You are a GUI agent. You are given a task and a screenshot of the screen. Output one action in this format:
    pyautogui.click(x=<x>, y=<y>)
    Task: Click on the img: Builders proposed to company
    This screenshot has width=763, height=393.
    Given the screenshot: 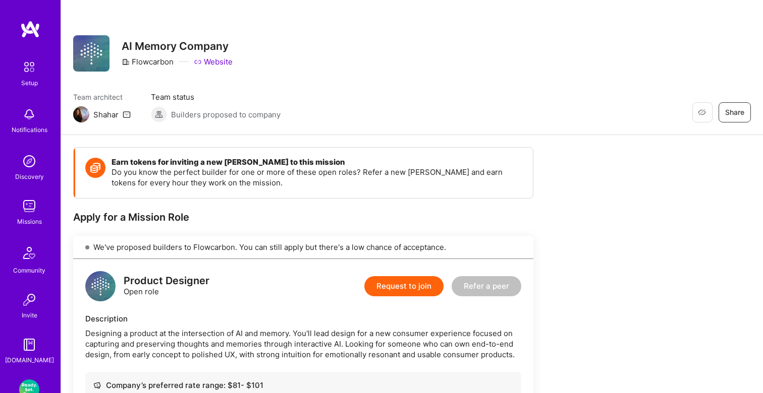 What is the action you would take?
    pyautogui.click(x=159, y=115)
    